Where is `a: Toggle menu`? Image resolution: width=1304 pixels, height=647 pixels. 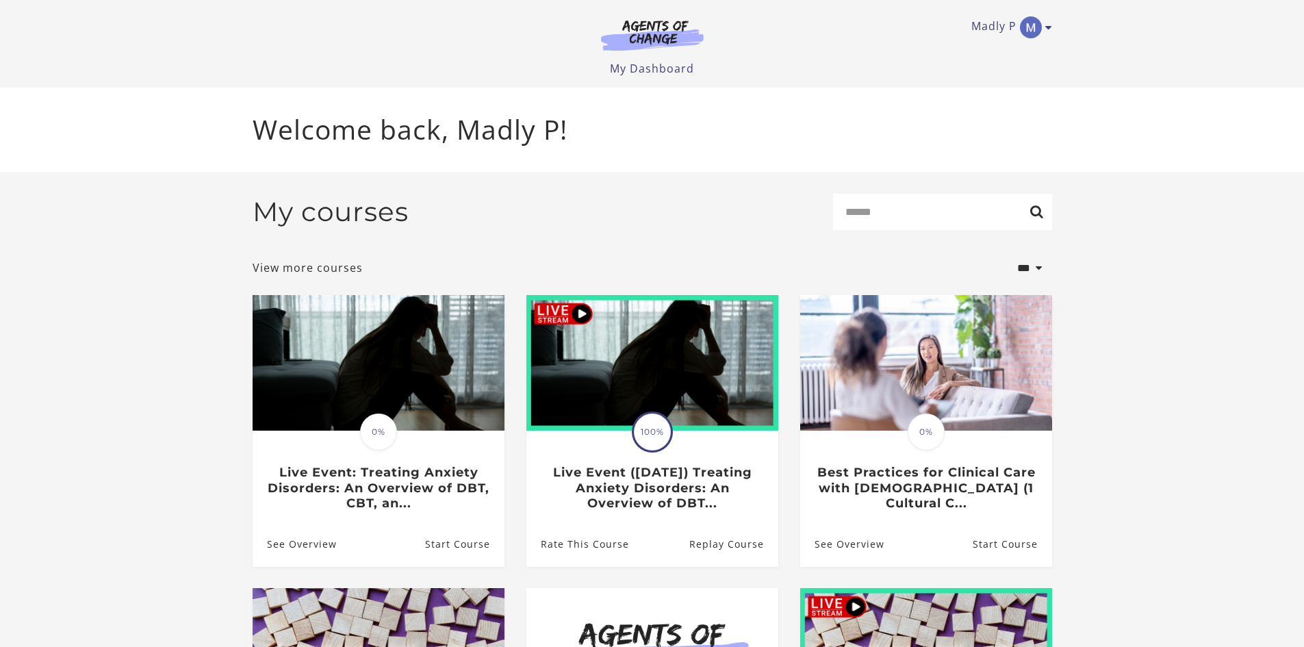
a: Toggle menu is located at coordinates (1008, 27).